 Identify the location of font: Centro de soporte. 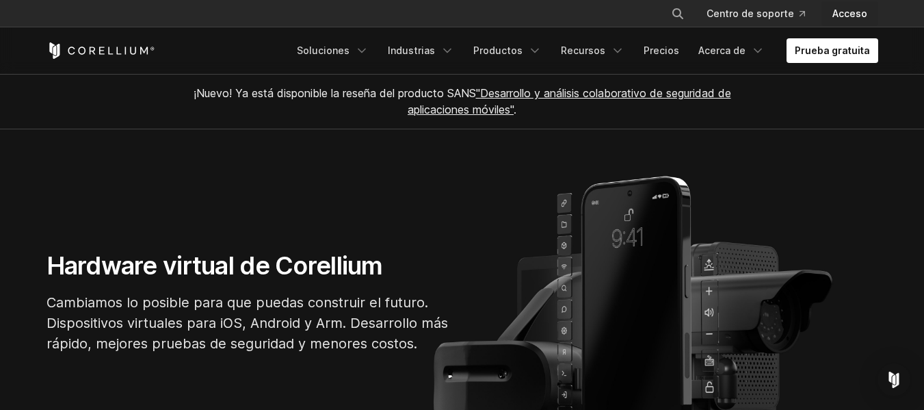
(750, 13).